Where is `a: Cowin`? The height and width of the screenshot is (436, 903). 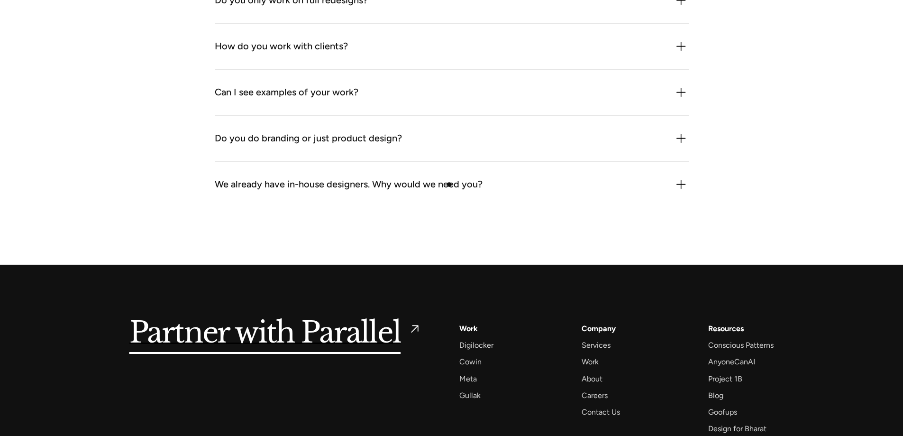
a: Cowin is located at coordinates (470, 361).